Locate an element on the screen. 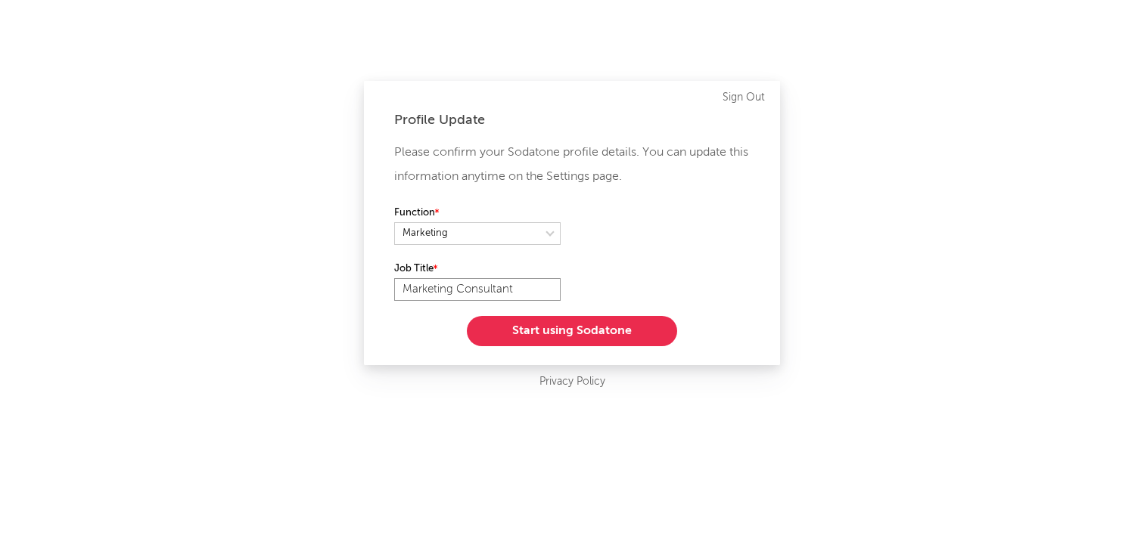  div: Profile Update is located at coordinates (572, 120).